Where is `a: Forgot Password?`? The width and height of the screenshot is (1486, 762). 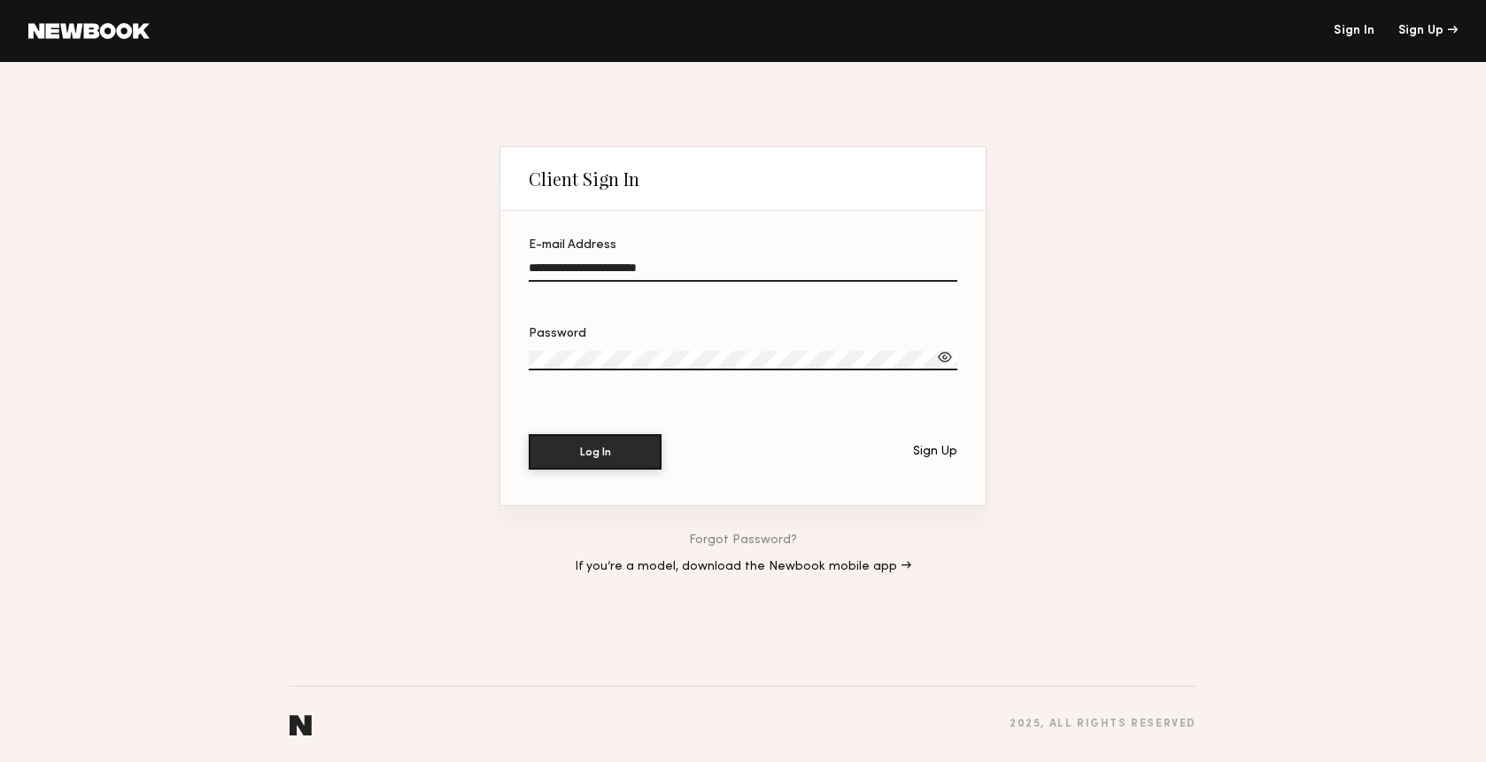
a: Forgot Password? is located at coordinates (743, 540).